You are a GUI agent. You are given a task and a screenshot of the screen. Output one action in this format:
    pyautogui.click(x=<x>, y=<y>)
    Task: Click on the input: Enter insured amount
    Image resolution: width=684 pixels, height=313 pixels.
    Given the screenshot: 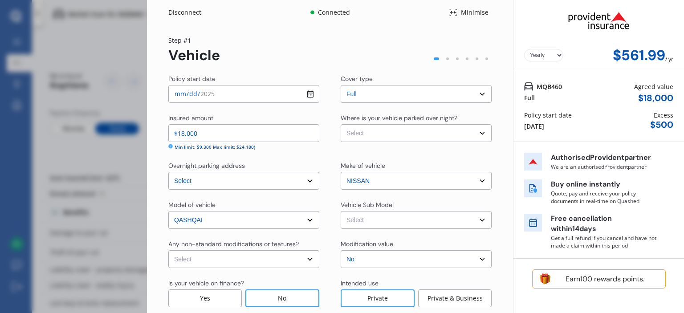 What is the action you would take?
    pyautogui.click(x=243, y=133)
    